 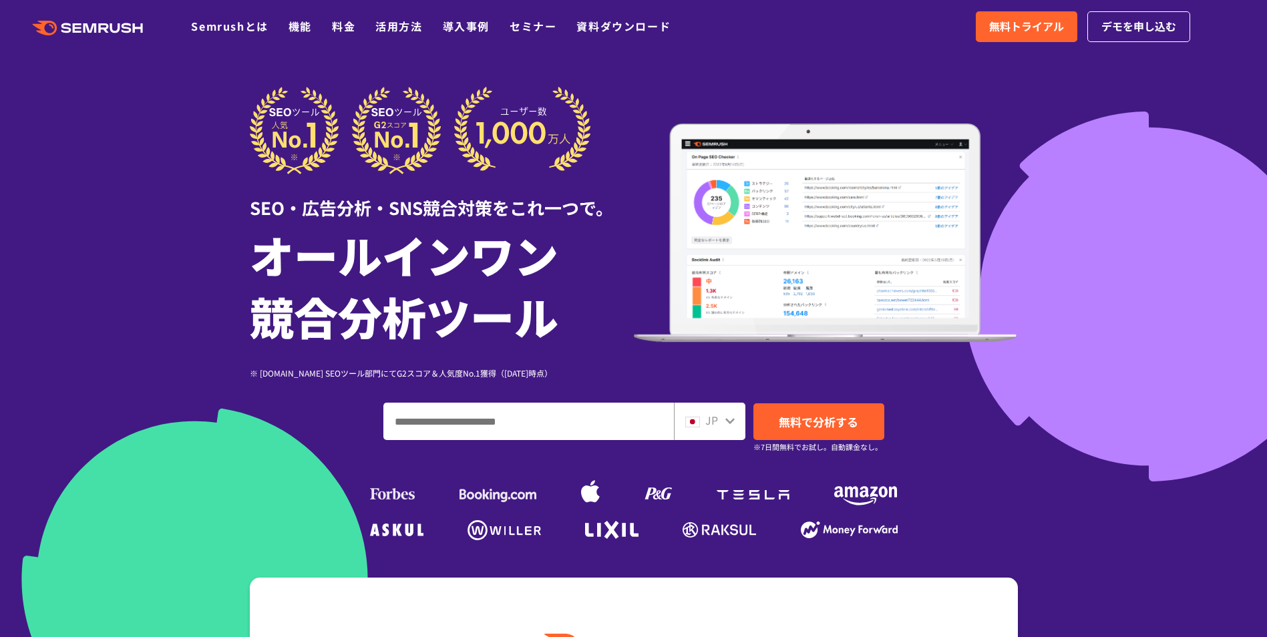 I want to click on a: 機能, so click(x=300, y=26).